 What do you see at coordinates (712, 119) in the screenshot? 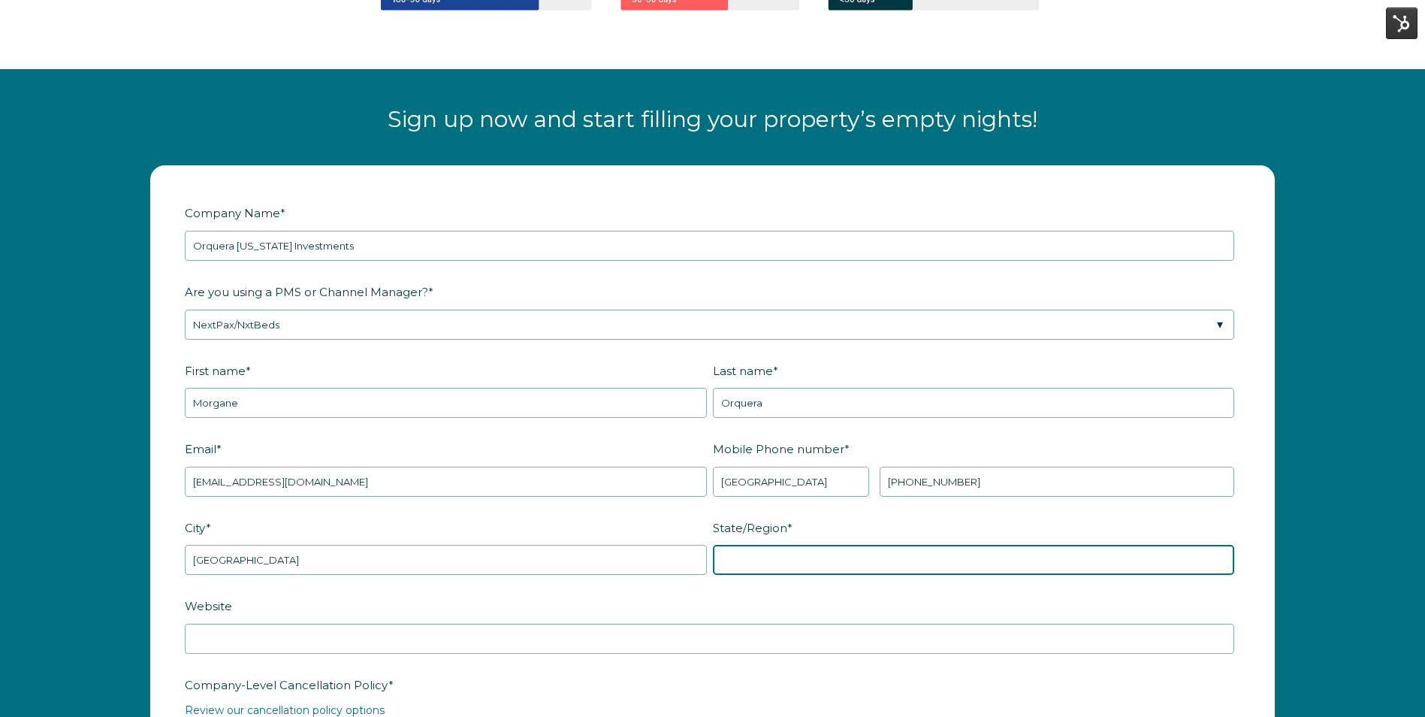
I see `span: Sign up now and start filling your property’s empty nights!` at bounding box center [712, 119].